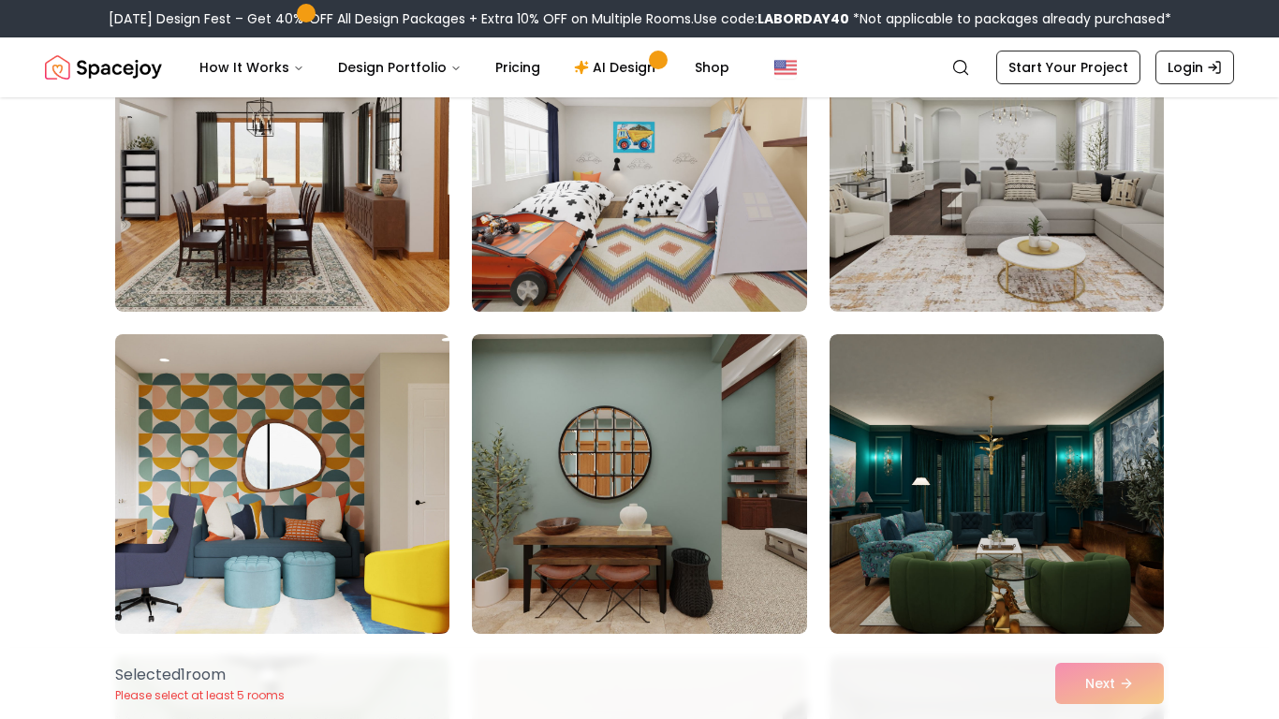 Image resolution: width=1279 pixels, height=719 pixels. What do you see at coordinates (103, 67) in the screenshot?
I see `img: Spacejoy Logo` at bounding box center [103, 67].